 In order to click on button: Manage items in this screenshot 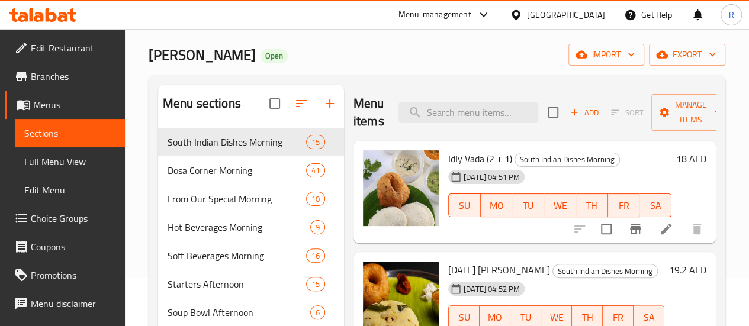, I will do `click(691, 112)`.